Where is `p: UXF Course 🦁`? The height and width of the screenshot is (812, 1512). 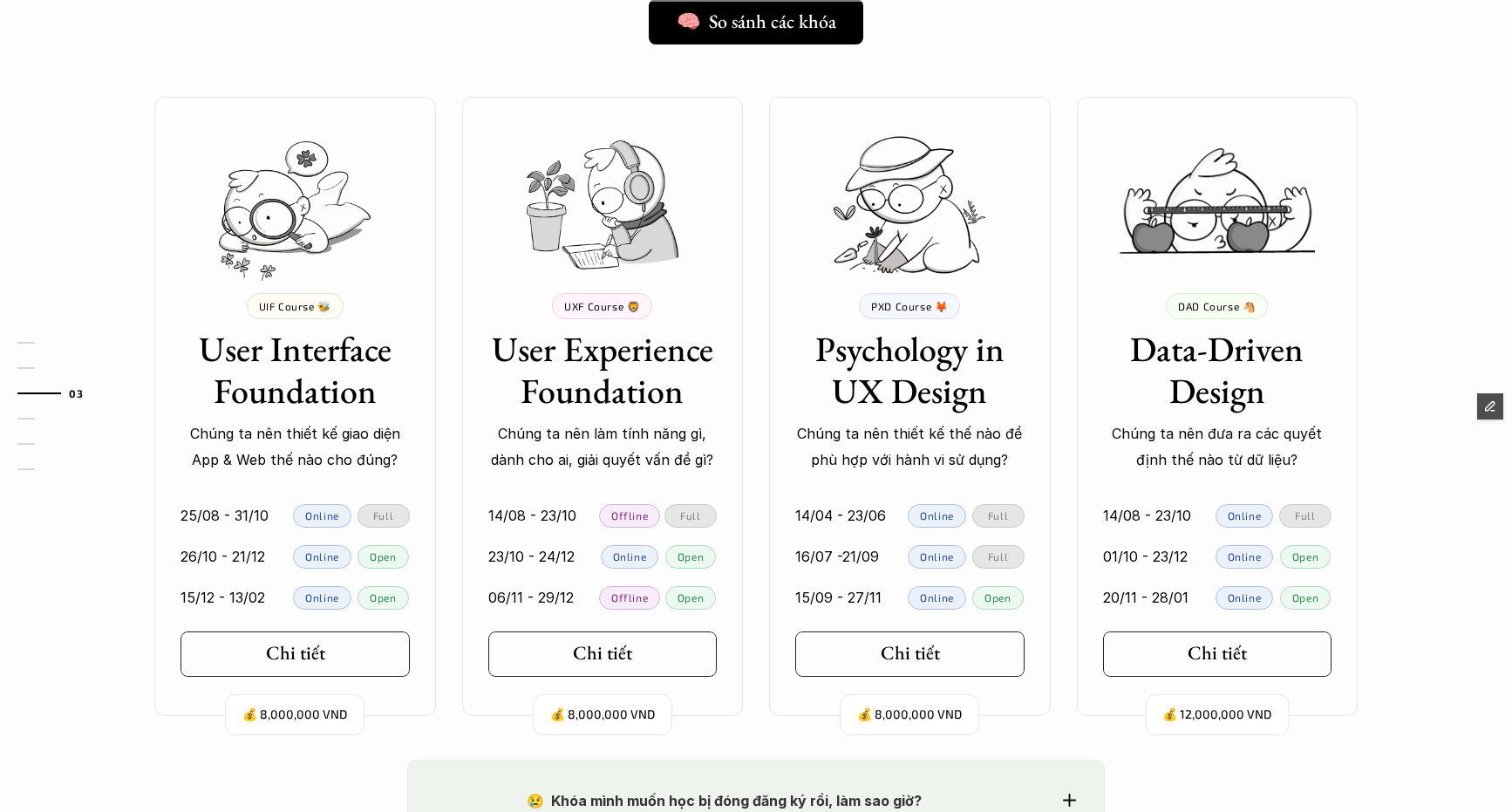 p: UXF Course 🦁 is located at coordinates (602, 306).